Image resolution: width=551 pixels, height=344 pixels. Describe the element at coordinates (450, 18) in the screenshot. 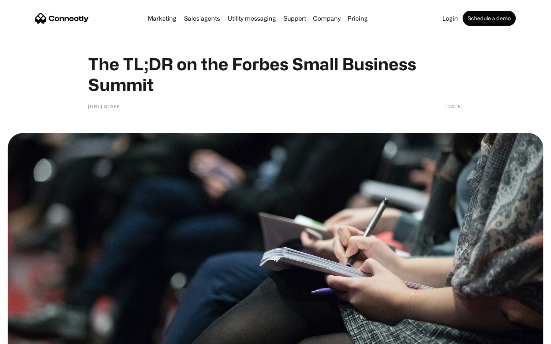

I see `a: Login` at that location.